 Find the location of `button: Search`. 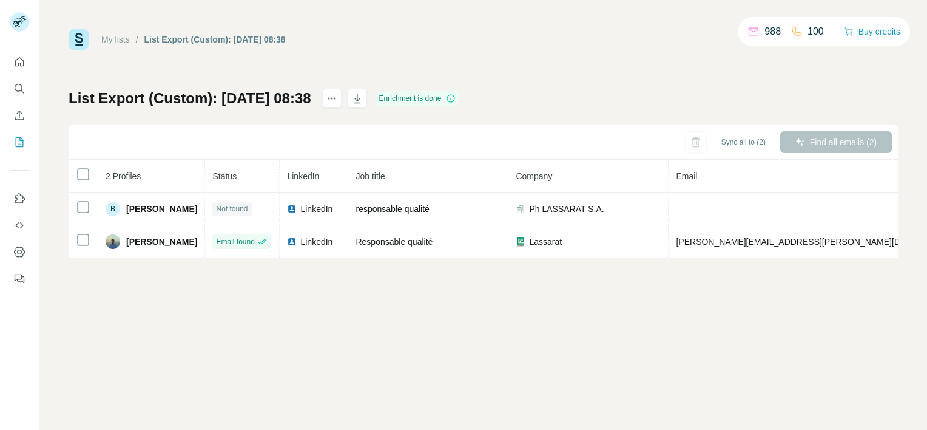

button: Search is located at coordinates (19, 89).